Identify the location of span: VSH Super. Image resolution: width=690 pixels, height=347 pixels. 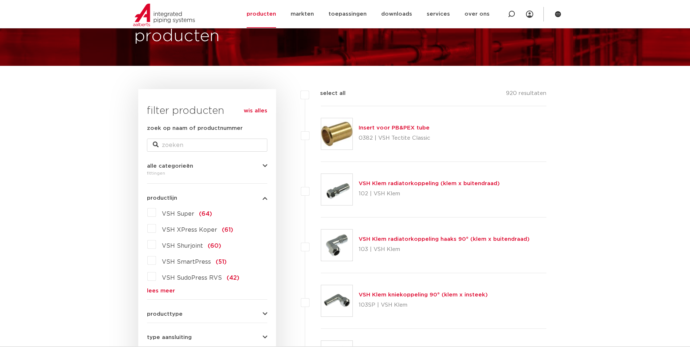
(178, 214).